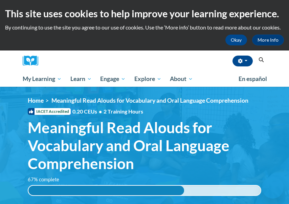 This screenshot has height=204, width=289. I want to click on span: Learn, so click(81, 79).